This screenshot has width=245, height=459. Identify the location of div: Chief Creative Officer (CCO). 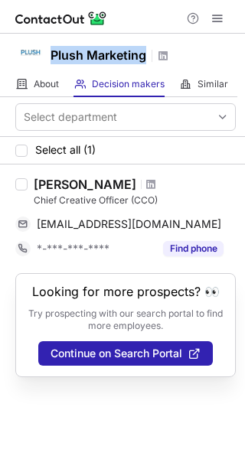
(135, 201).